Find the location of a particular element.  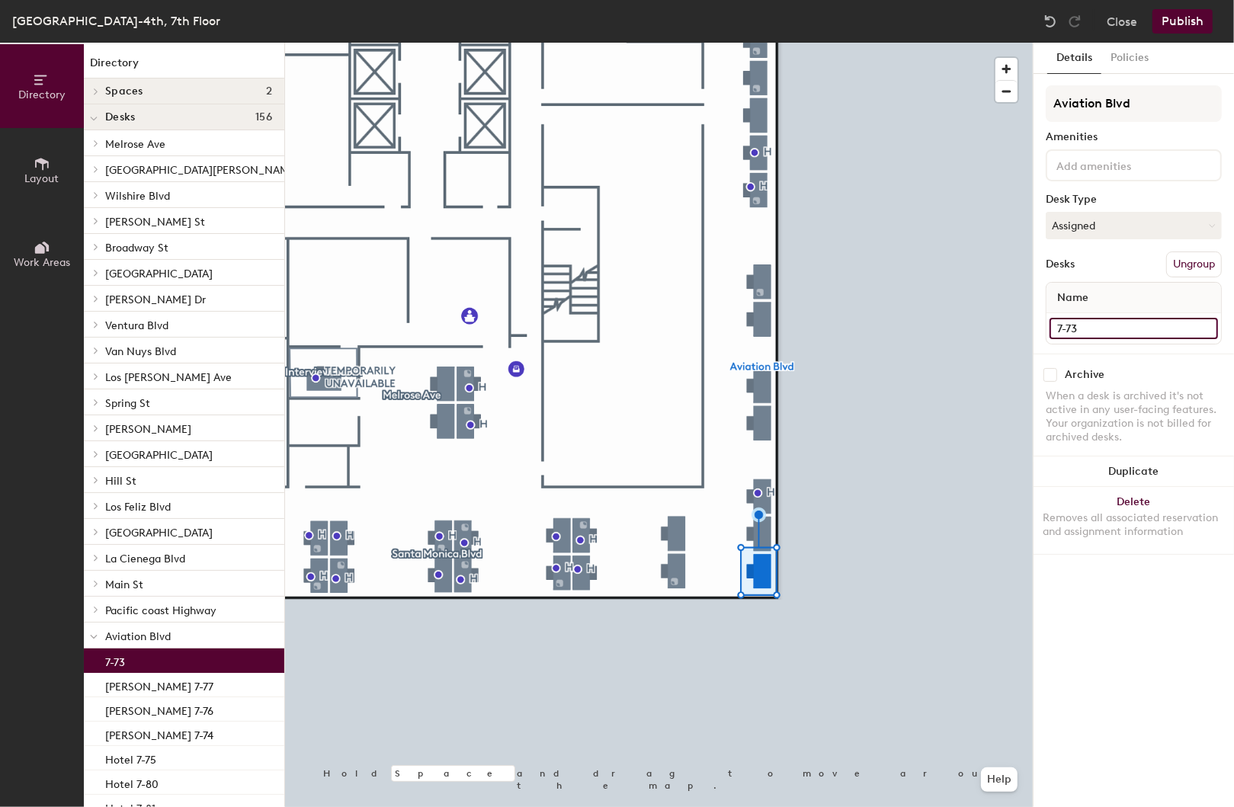

input: Unnamed desk is located at coordinates (1133, 328).